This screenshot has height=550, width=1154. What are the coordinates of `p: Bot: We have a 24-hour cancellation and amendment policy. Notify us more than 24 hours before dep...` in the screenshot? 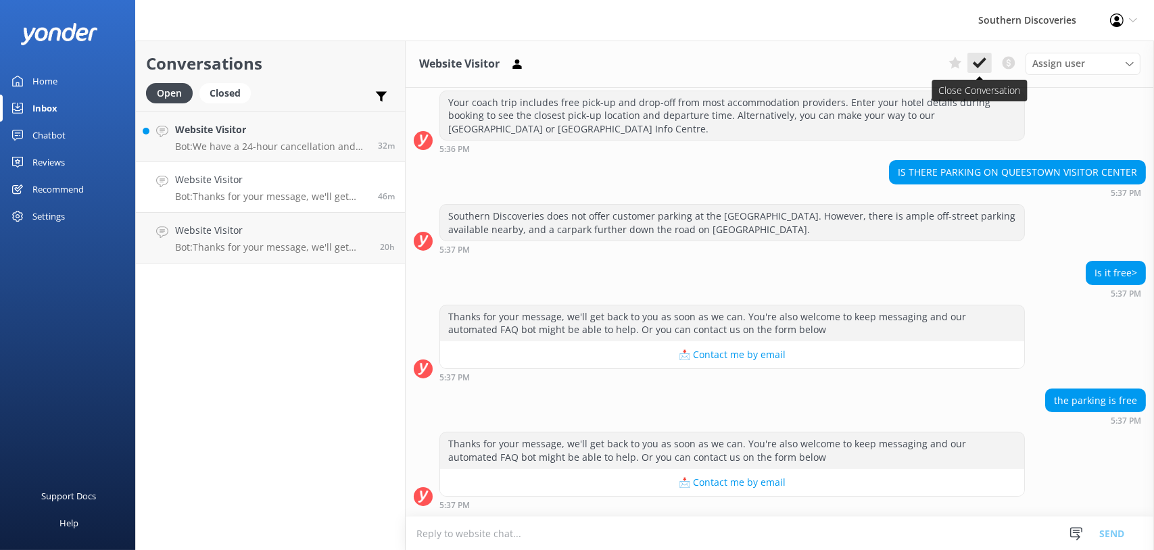 It's located at (271, 147).